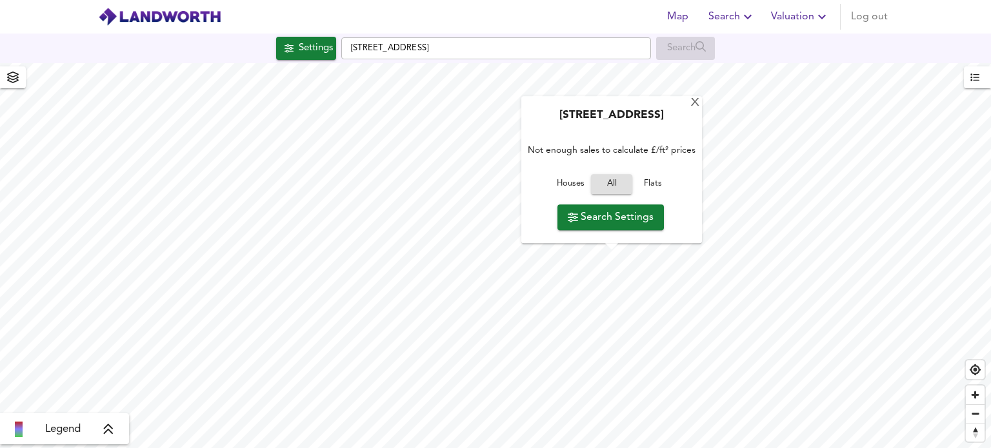  Describe the element at coordinates (975, 370) in the screenshot. I see `button: Find my location` at that location.